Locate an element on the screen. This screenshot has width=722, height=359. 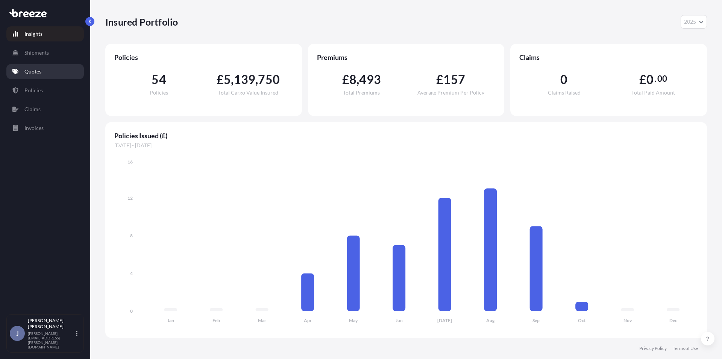
p: Insured Portfolio is located at coordinates (141, 22).